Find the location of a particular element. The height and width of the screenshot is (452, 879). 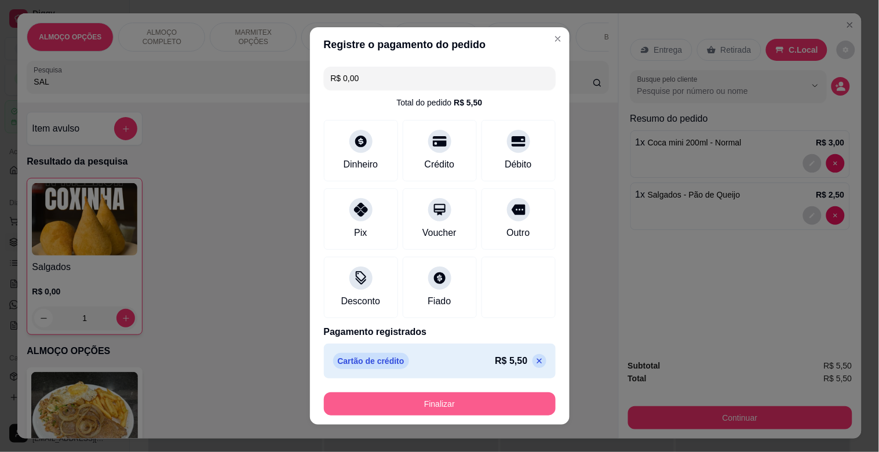

div: Voucher is located at coordinates (439, 233).